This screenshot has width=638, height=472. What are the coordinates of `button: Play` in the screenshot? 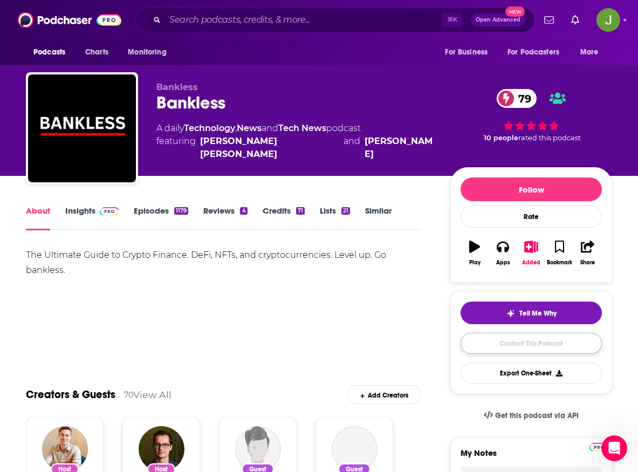 It's located at (474, 253).